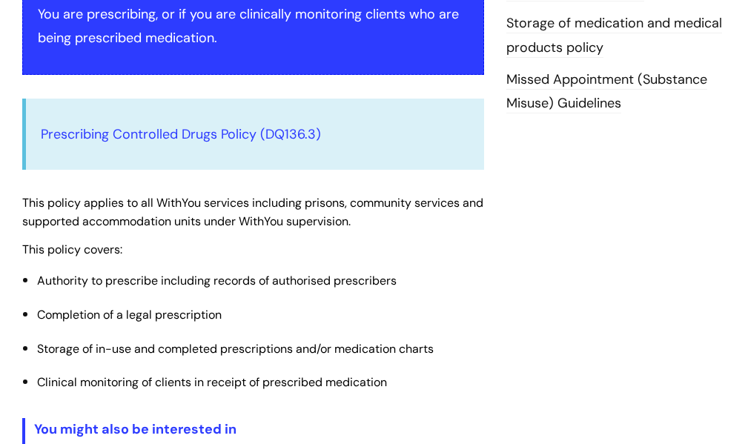 The height and width of the screenshot is (444, 748). Describe the element at coordinates (235, 349) in the screenshot. I see `span: Storage of in-use and completed prescriptions and/or medication charts` at that location.